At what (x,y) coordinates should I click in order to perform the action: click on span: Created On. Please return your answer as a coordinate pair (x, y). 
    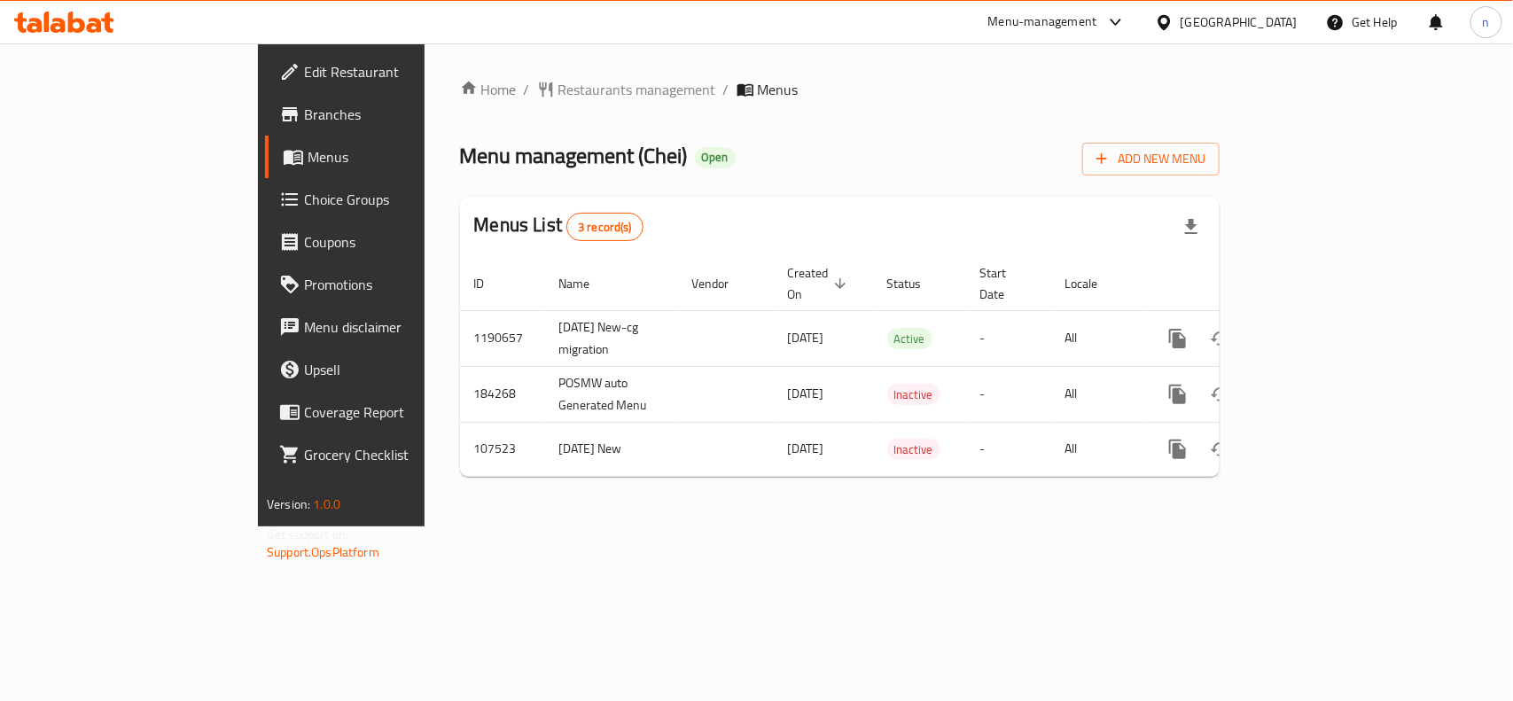
    Looking at the image, I should click on (820, 284).